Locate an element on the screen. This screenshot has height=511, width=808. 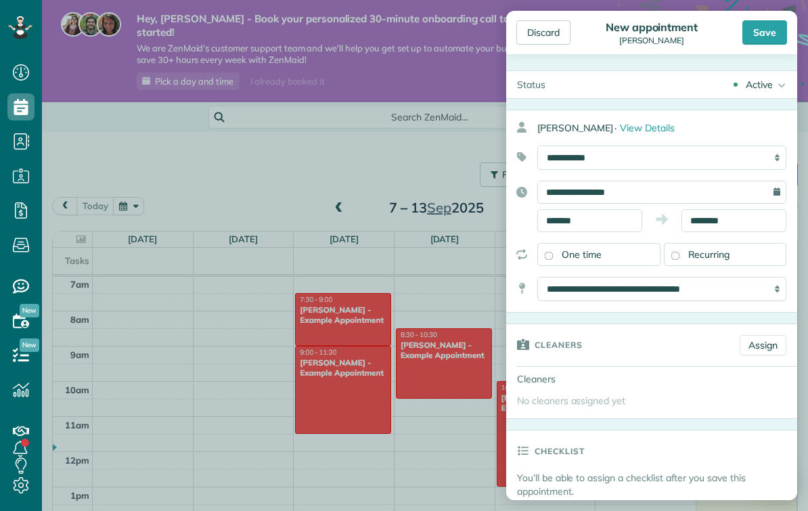
span: One time is located at coordinates (581, 255).